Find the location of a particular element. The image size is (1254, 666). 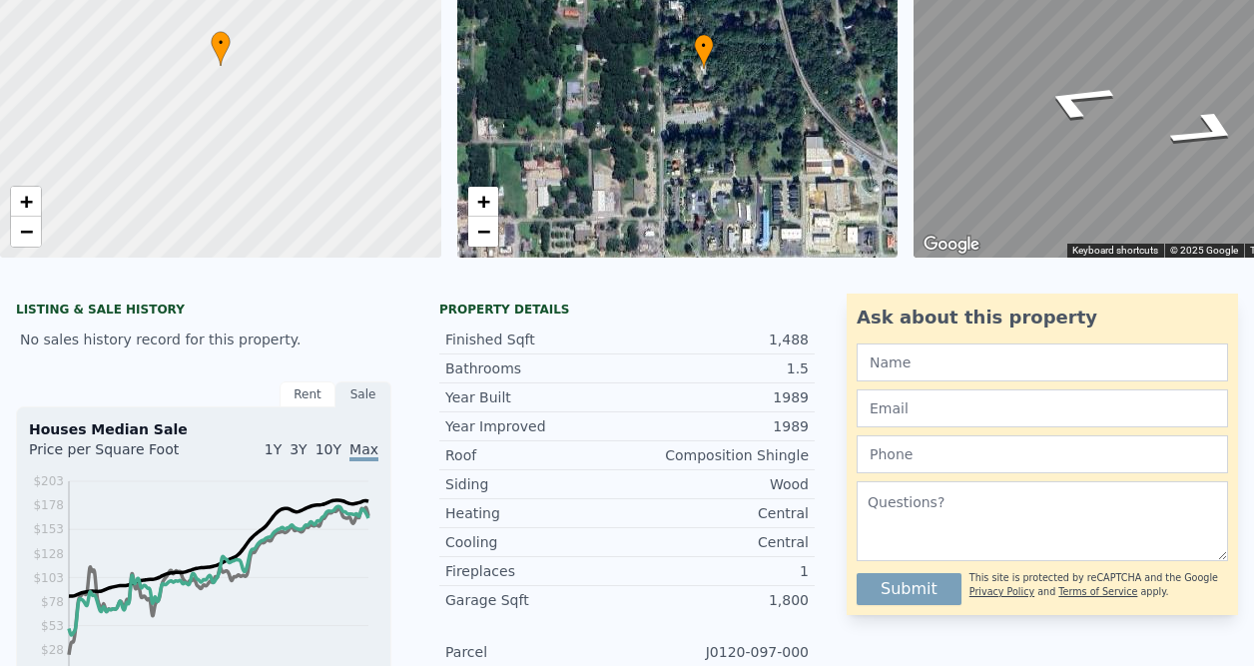

div: Rent is located at coordinates (308, 394).